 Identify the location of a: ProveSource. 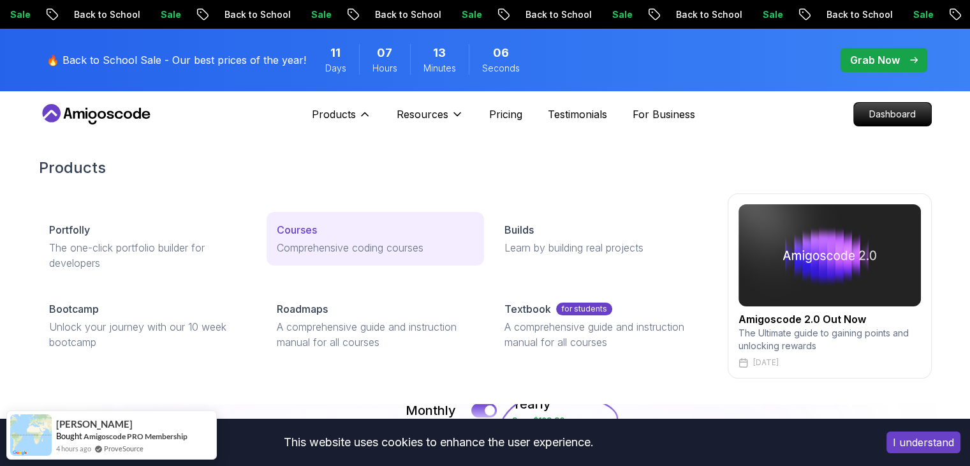
(124, 448).